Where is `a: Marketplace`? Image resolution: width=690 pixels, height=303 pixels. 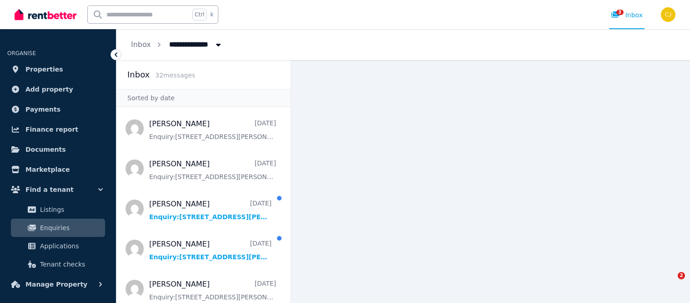 a: Marketplace is located at coordinates (58, 169).